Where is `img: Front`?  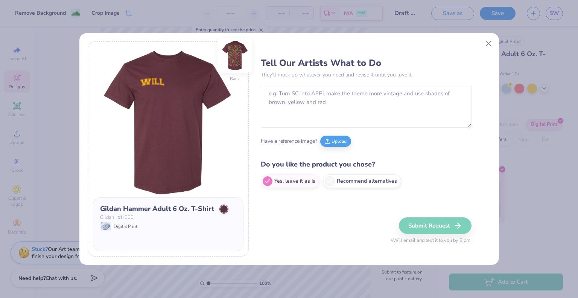 img: Front is located at coordinates (168, 122).